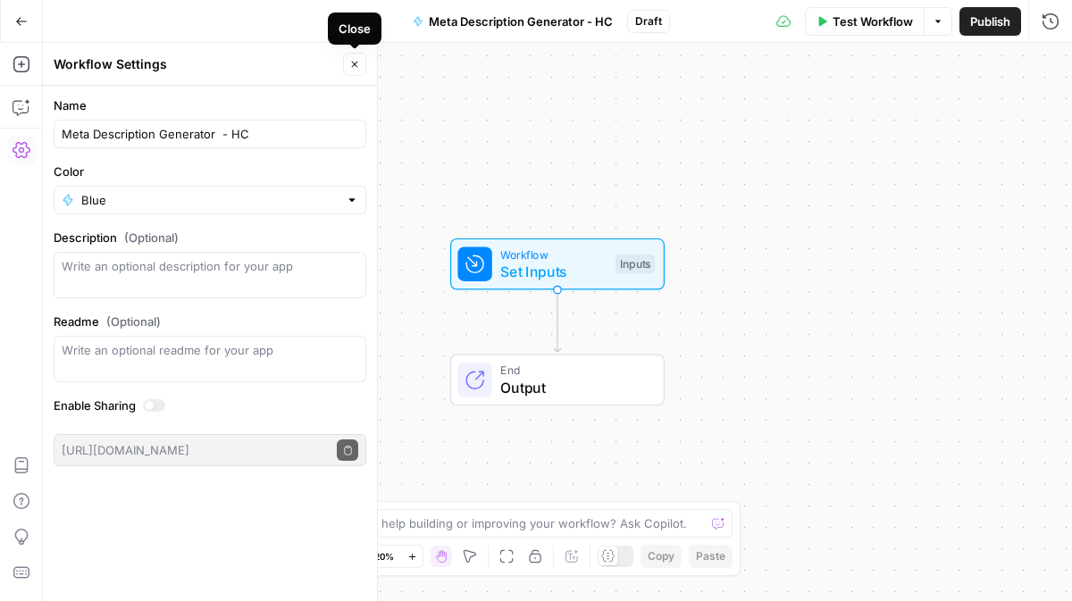 The height and width of the screenshot is (601, 1072). I want to click on span: Paste, so click(710, 556).